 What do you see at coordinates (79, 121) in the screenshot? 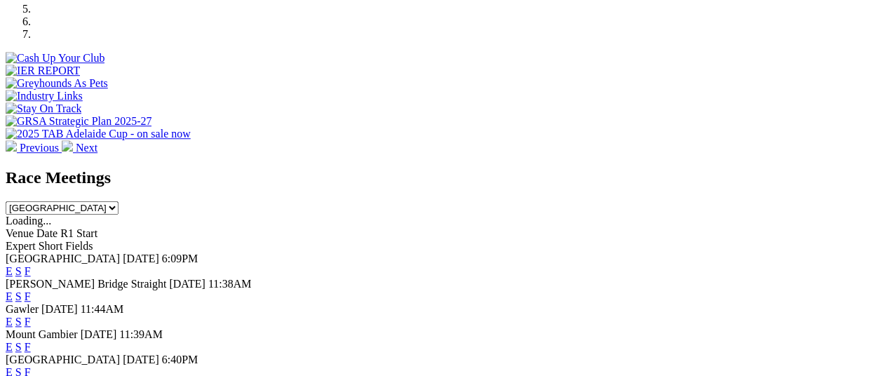
I see `img: GRSA Strategic Plan 2025-27` at bounding box center [79, 121].